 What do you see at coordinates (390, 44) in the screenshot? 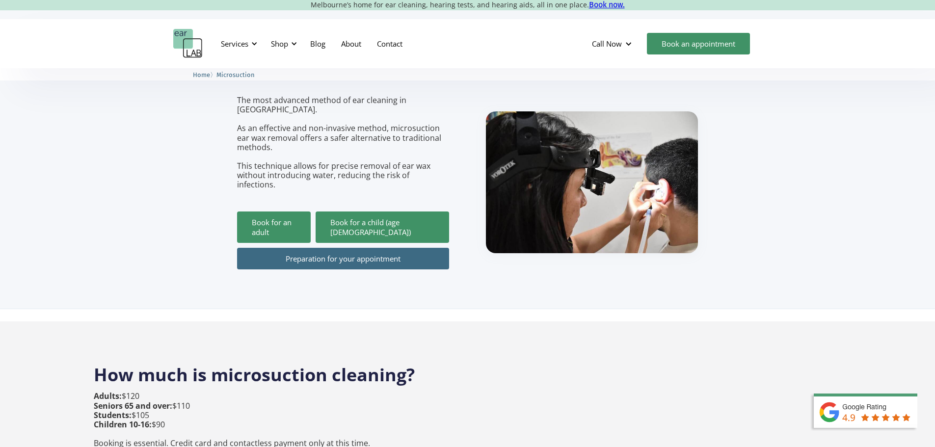
I see `a: Contact` at bounding box center [390, 44].